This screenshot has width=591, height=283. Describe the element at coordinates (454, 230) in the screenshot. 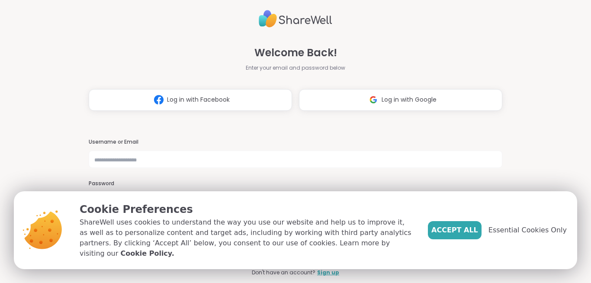

I see `span: Accept All` at that location.